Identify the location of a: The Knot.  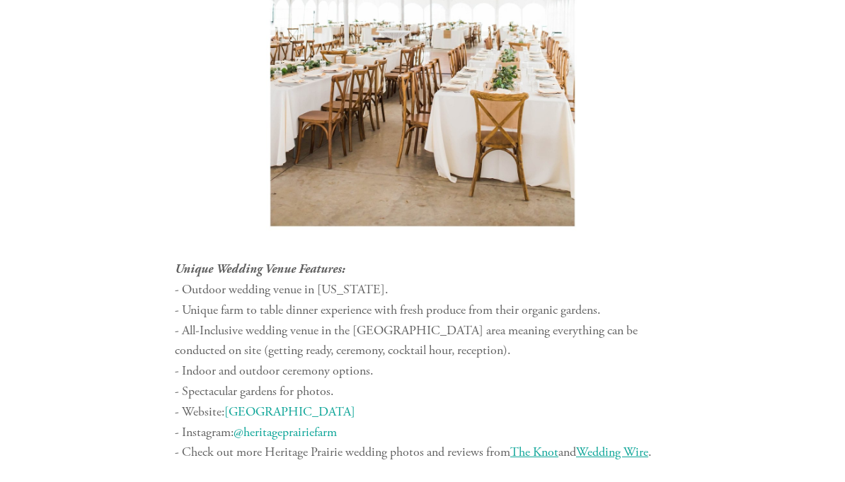
(534, 452).